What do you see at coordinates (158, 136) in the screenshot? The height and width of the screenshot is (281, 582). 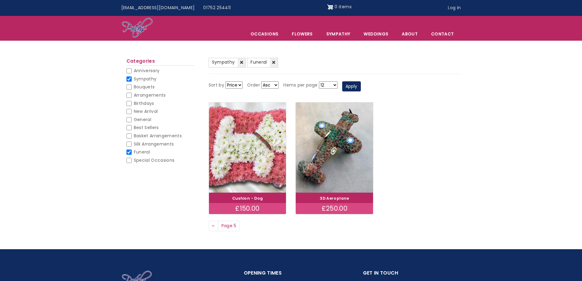 I see `span: Basket Arrangements` at bounding box center [158, 136].